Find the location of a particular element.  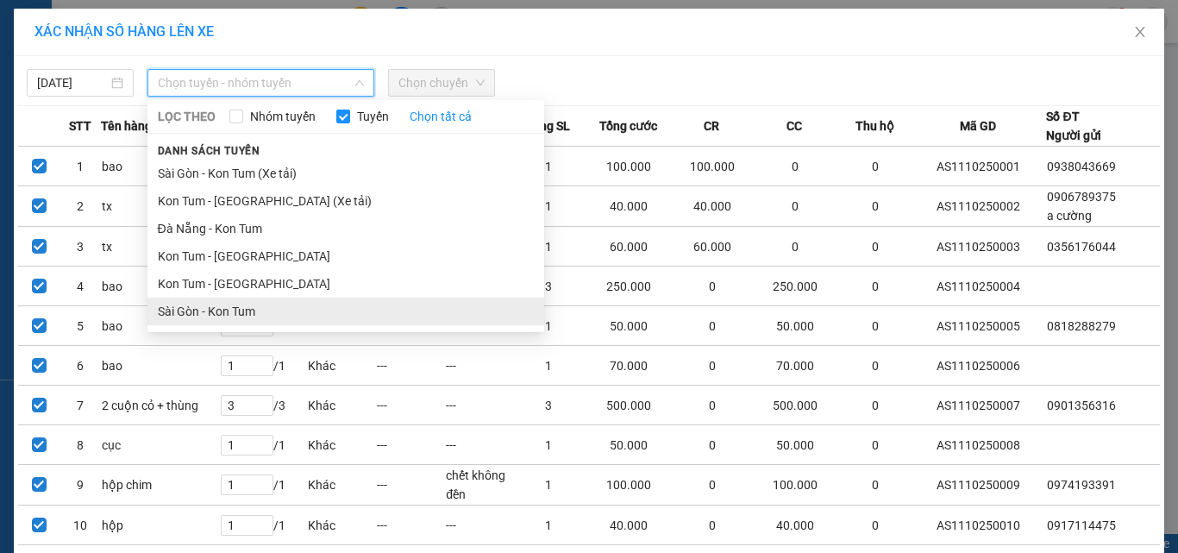

td: 70.000 is located at coordinates (630, 366).